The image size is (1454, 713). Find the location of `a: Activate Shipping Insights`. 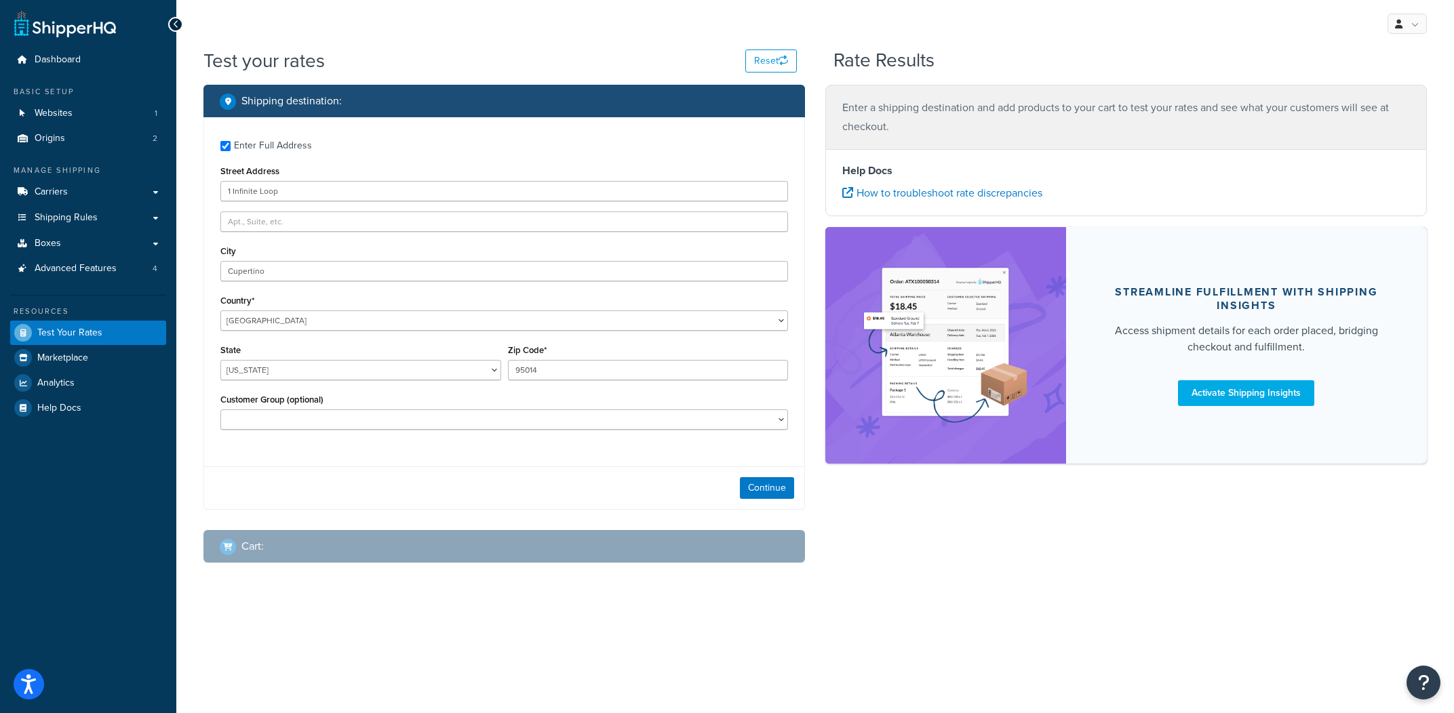

a: Activate Shipping Insights is located at coordinates (1246, 393).